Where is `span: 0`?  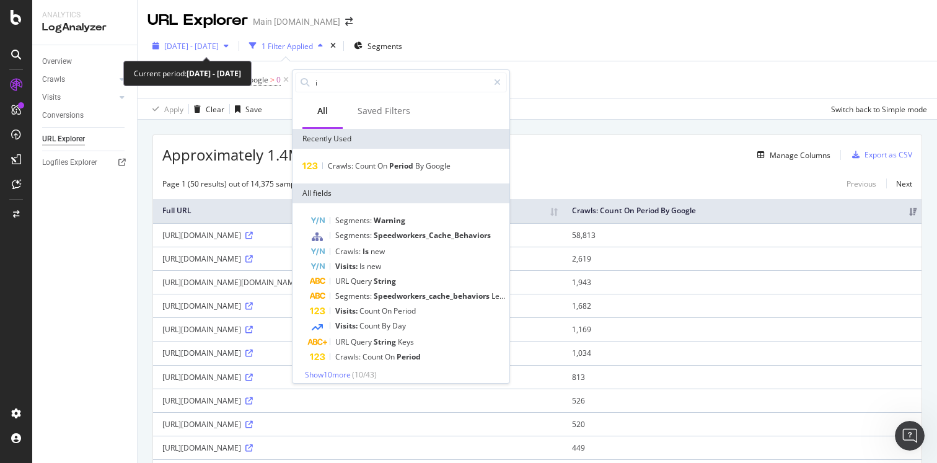
span: 0 is located at coordinates (278, 80).